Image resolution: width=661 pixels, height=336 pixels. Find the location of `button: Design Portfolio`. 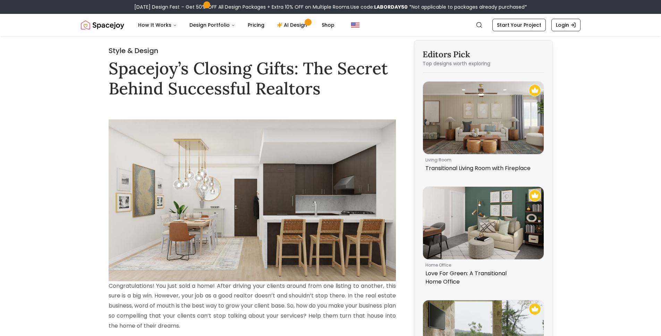

button: Design Portfolio is located at coordinates (213, 25).